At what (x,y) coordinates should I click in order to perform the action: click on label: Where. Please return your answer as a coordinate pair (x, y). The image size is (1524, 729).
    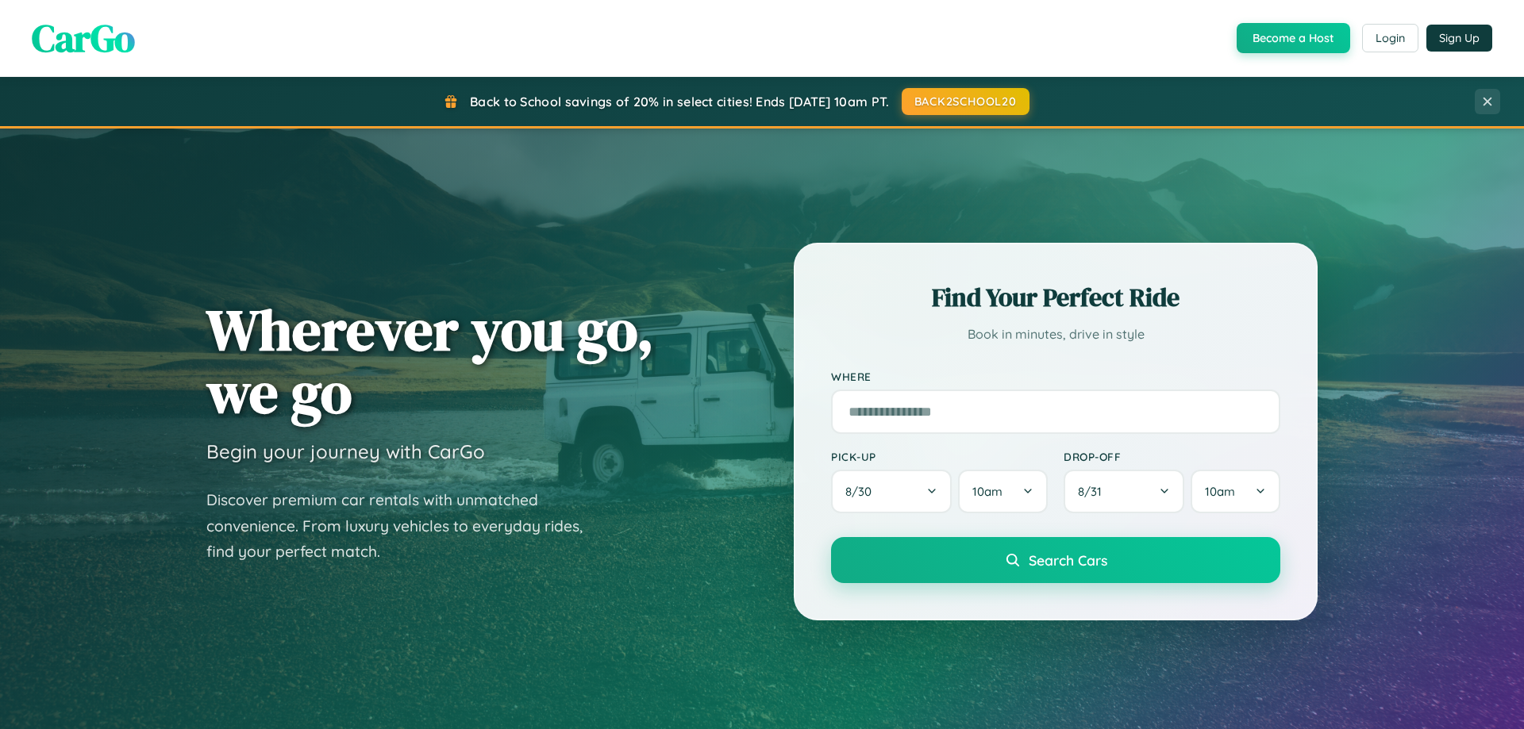
    Looking at the image, I should click on (1056, 376).